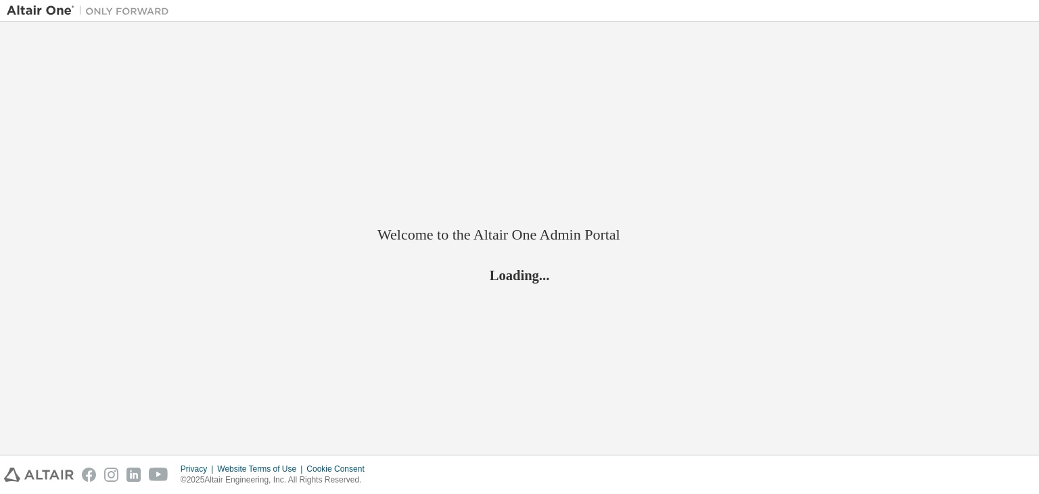  I want to click on h2: Welcome to the Altair One Admin Portal, so click(520, 235).